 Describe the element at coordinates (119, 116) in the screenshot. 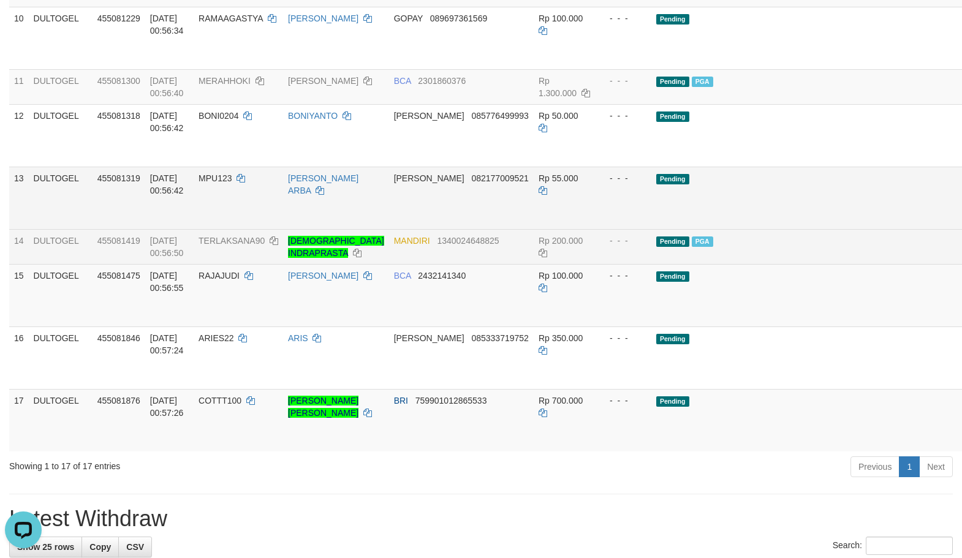

I see `span: 455081318` at that location.